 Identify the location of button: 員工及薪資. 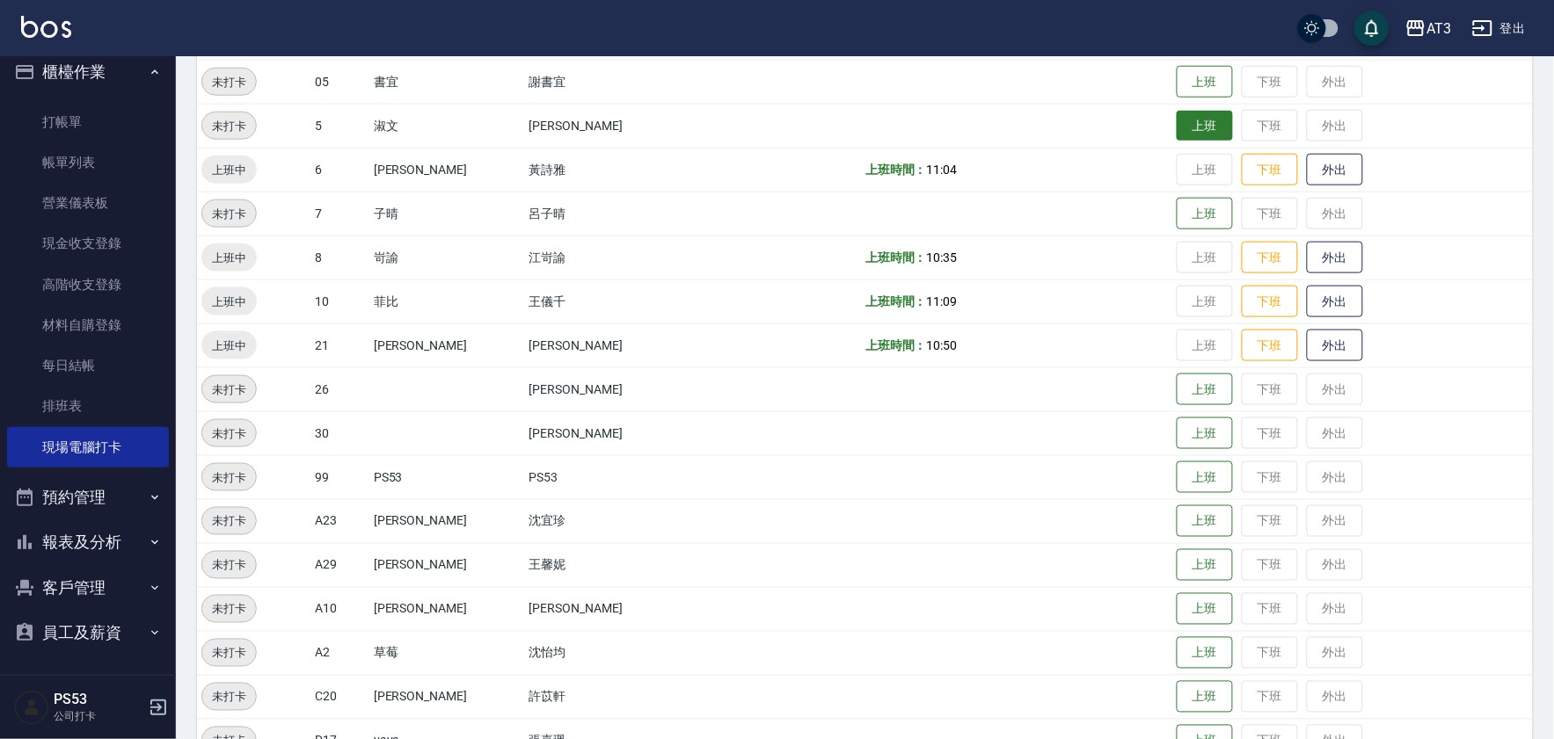
(88, 633).